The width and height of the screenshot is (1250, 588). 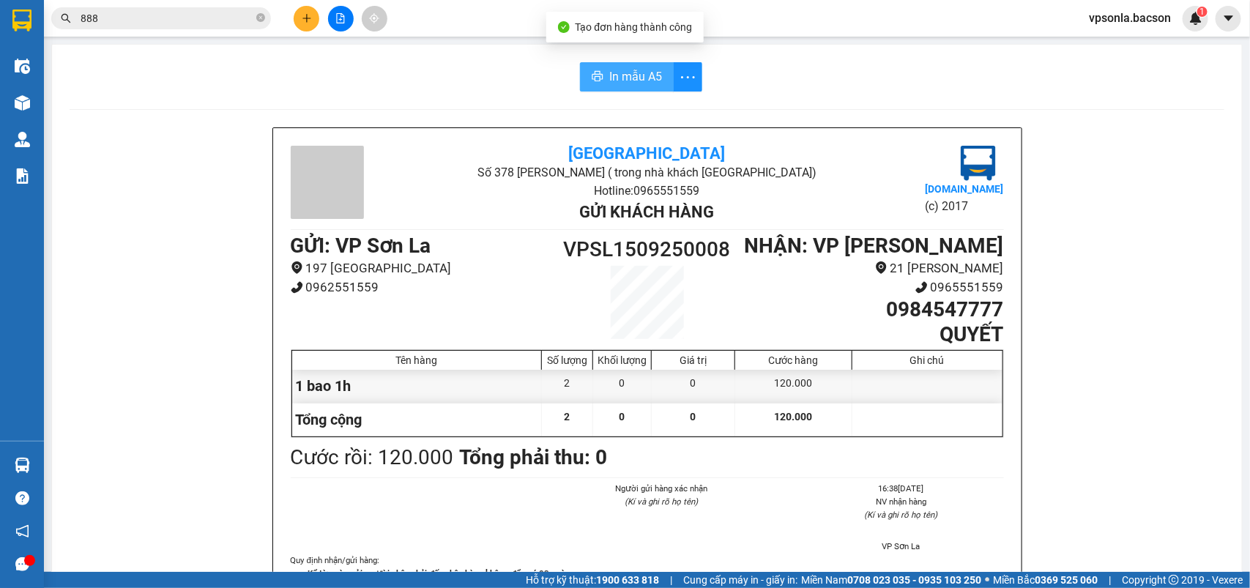 I want to click on strong: Kể từ ngày gửi, người nhận phải đến nhận hàng không để quá 03 ngày., so click(x=440, y=573).